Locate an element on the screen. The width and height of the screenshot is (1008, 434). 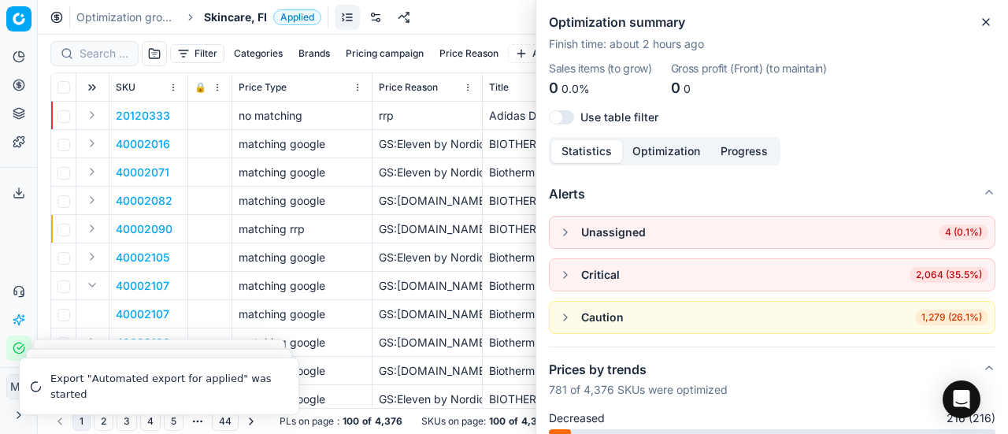
p: 781 of 4,376 SKUs were optimized is located at coordinates (638, 390).